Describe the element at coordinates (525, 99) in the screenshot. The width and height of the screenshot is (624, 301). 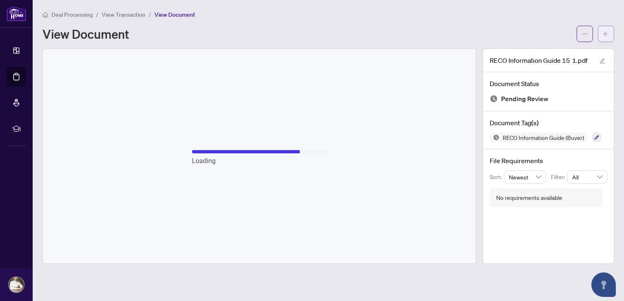
I see `span: Pending Review` at that location.